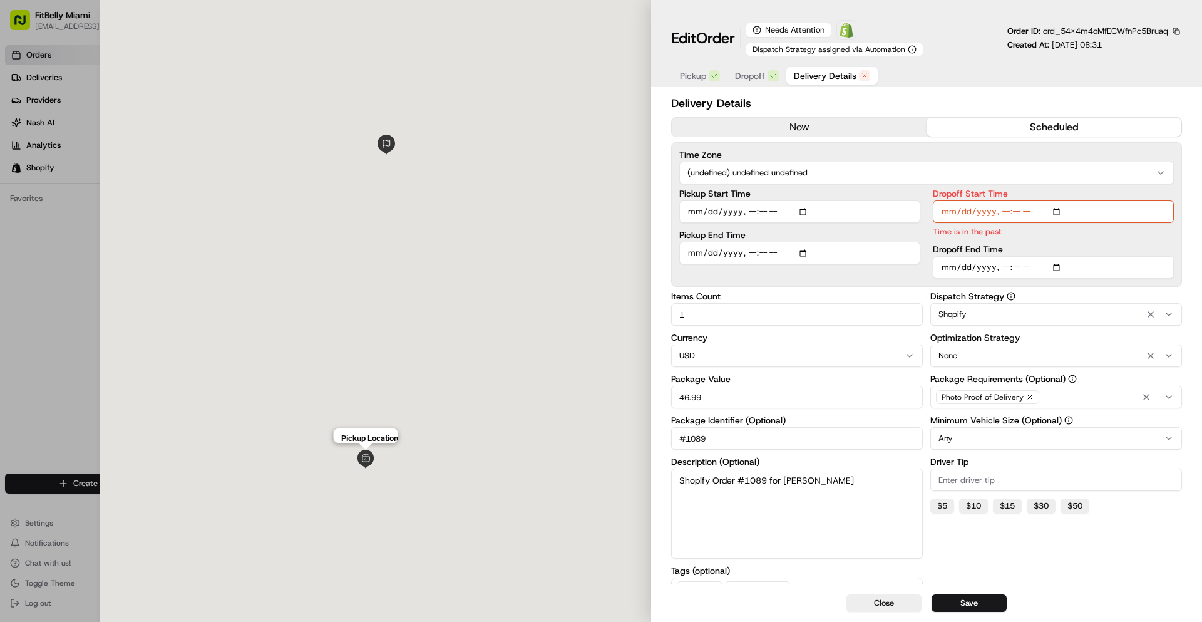 This screenshot has width=1202, height=622. I want to click on span: Dropoff, so click(750, 76).